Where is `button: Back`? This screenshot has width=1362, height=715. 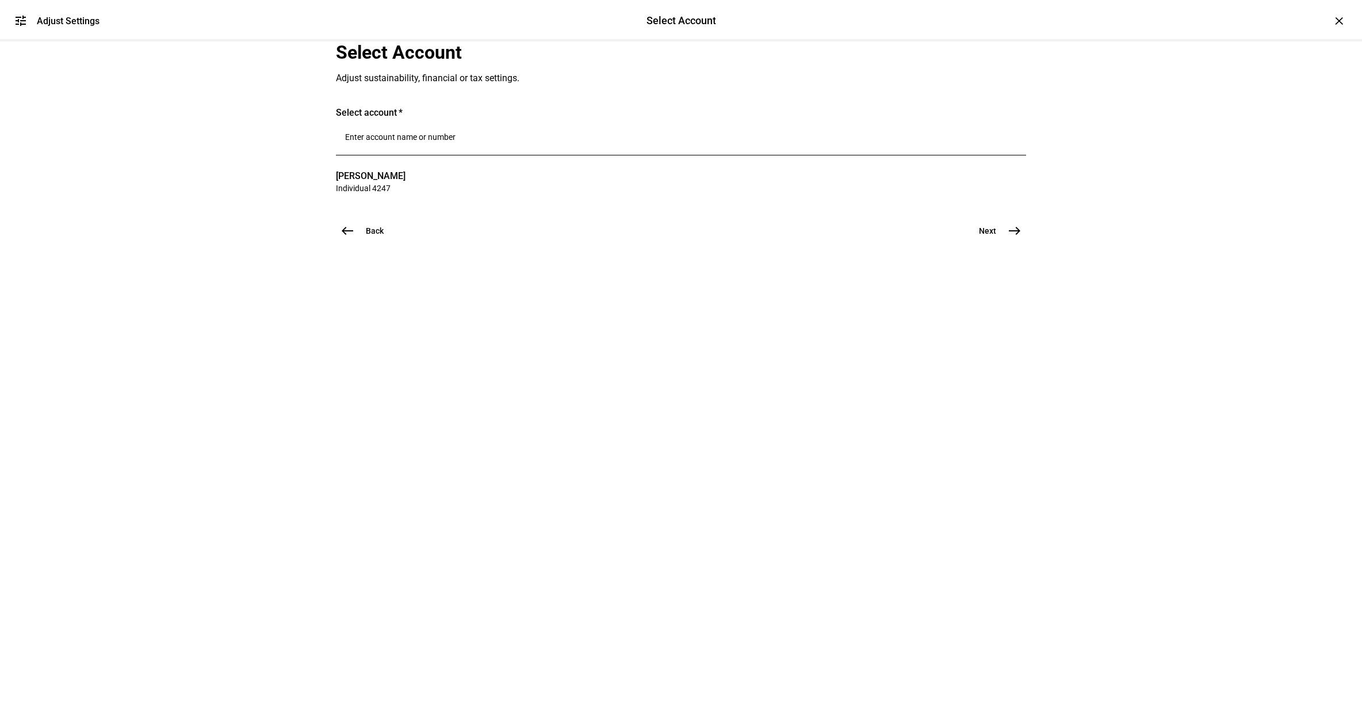
button: Back is located at coordinates (366, 231).